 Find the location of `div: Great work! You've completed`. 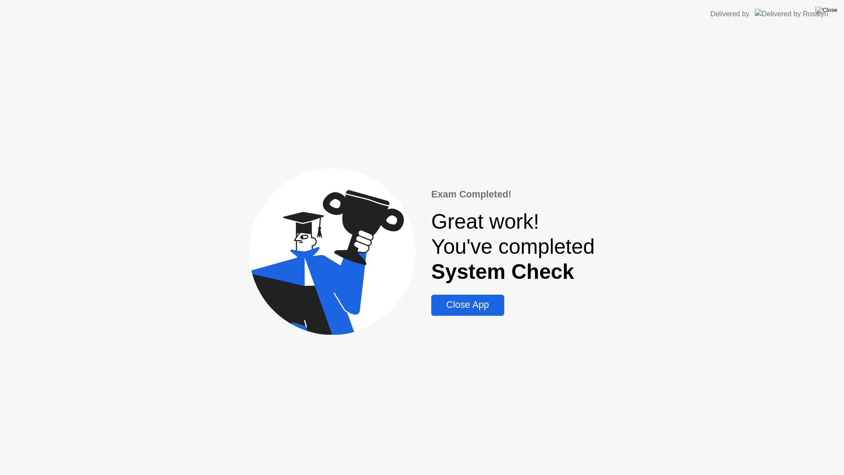

div: Great work! You've completed is located at coordinates (513, 246).